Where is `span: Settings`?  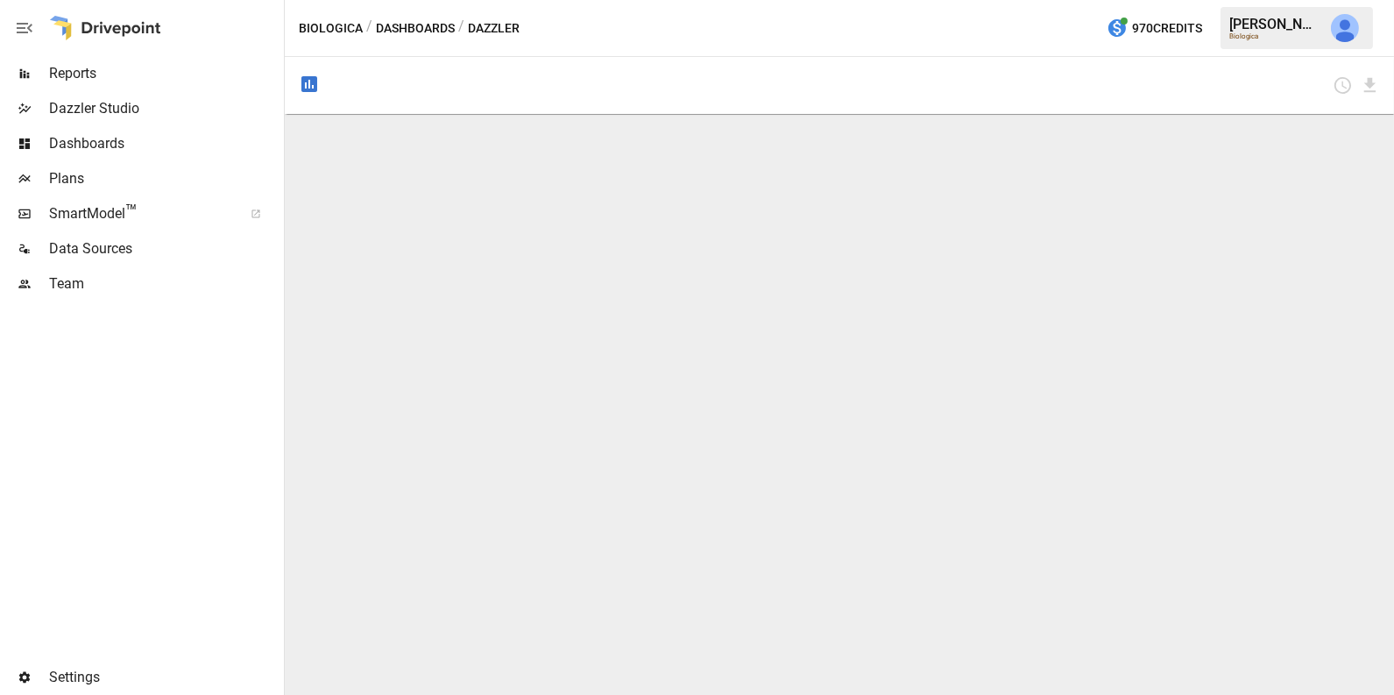
span: Settings is located at coordinates (165, 677).